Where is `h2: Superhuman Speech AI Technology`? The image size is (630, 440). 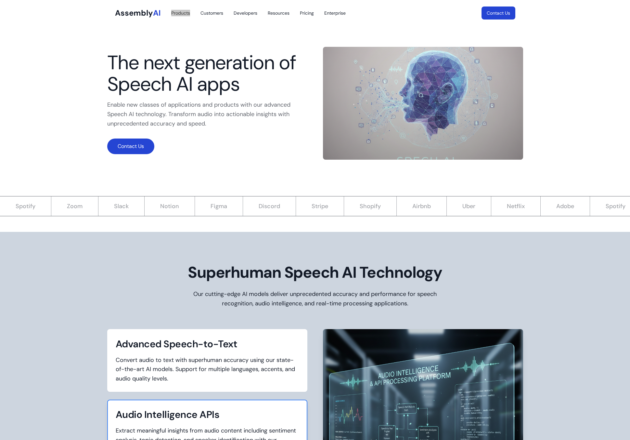
h2: Superhuman Speech AI Technology is located at coordinates (315, 272).